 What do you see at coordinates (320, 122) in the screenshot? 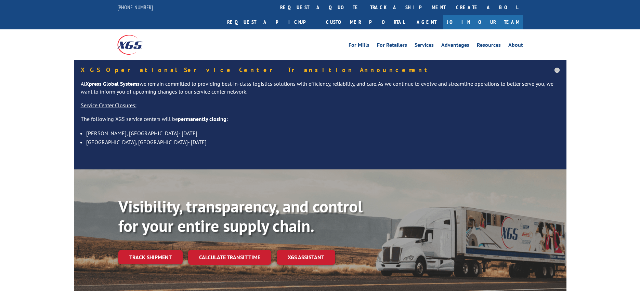
I see `p: The following XGS service centers will be :` at bounding box center [320, 122].